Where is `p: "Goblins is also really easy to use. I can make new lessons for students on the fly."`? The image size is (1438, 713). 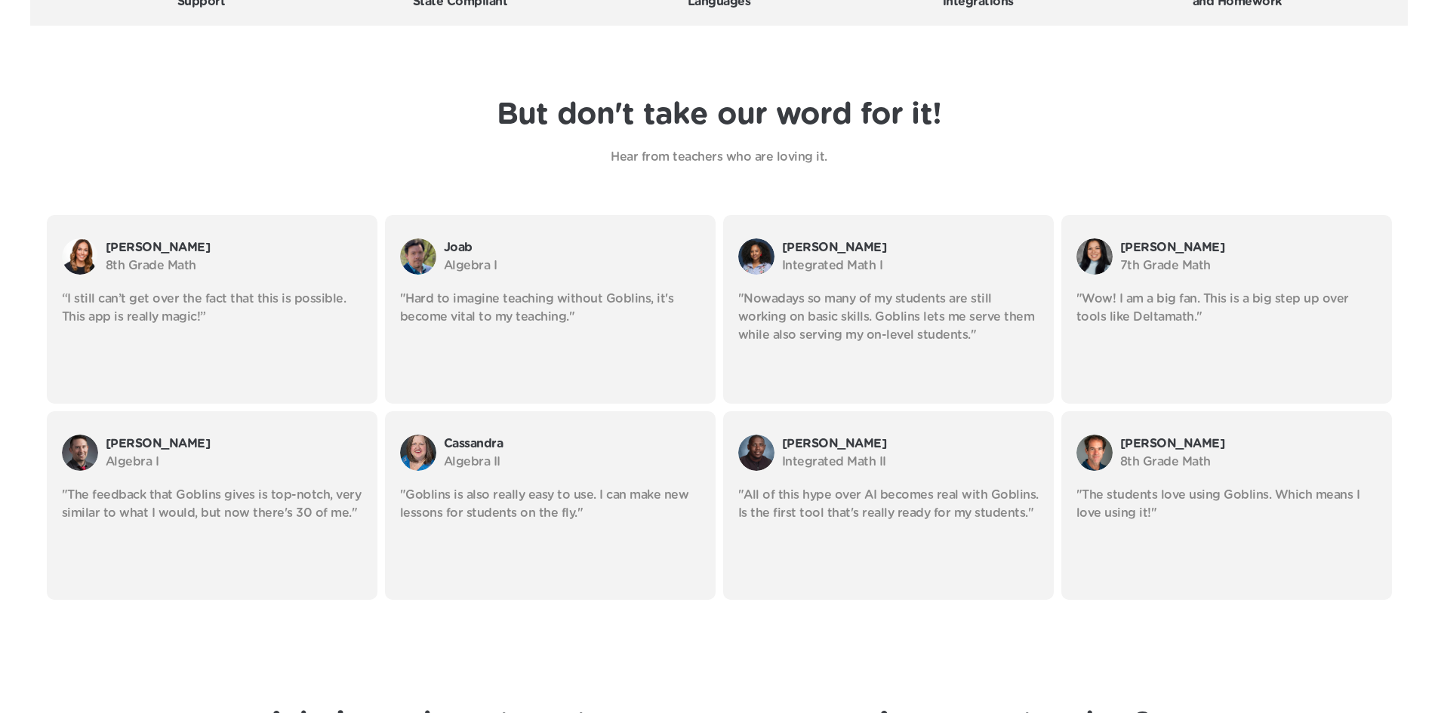 p: "Goblins is also really easy to use. I can make new lessons for students on the fly." is located at coordinates (550, 504).